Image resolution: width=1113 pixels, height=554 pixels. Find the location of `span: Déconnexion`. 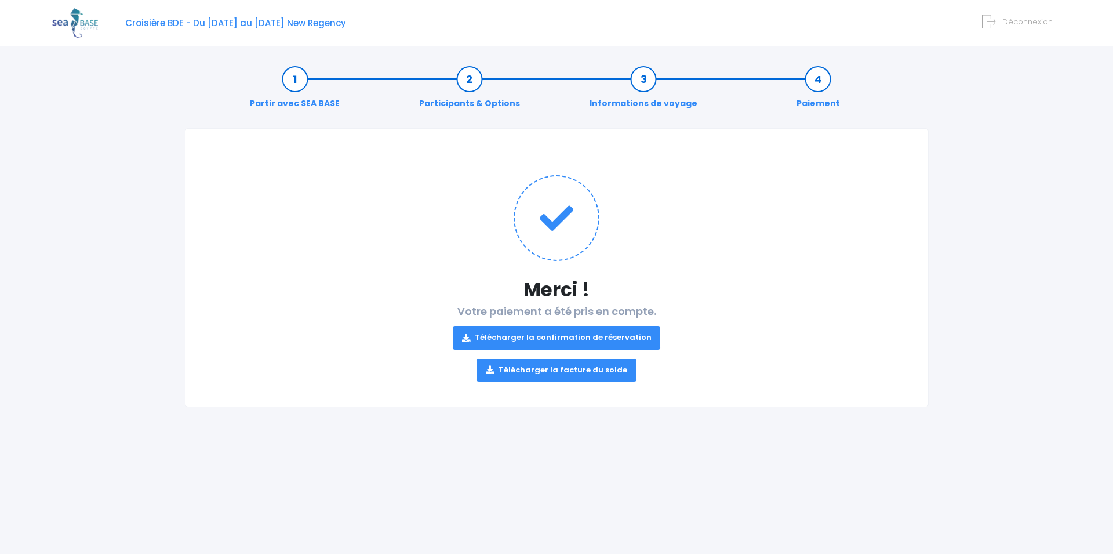

span: Déconnexion is located at coordinates (1027, 21).